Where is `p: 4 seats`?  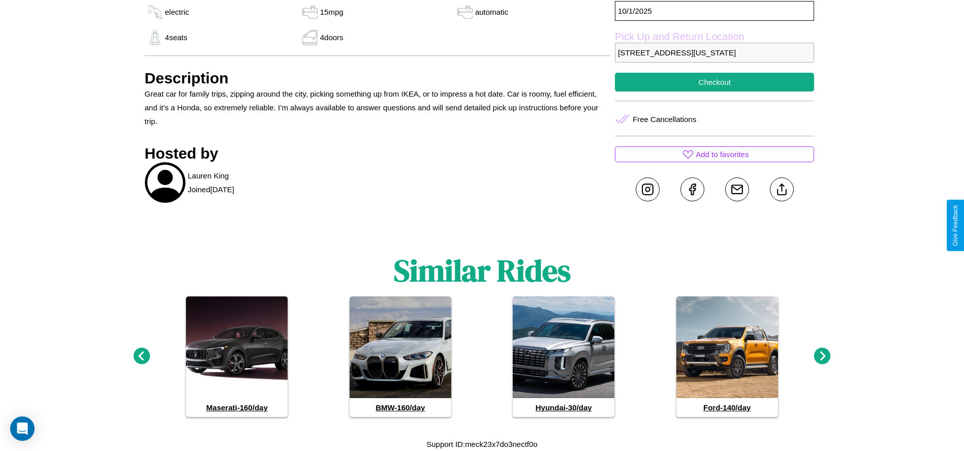
p: 4 seats is located at coordinates (176, 37).